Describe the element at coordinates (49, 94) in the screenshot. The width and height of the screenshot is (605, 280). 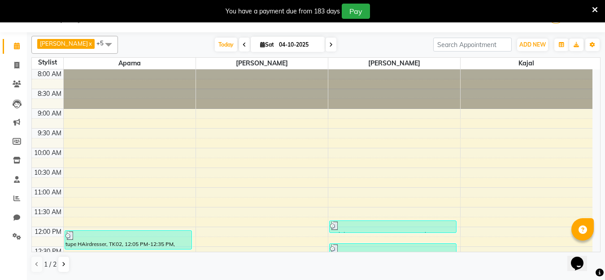
I see `div: 8:30 AM` at that location.